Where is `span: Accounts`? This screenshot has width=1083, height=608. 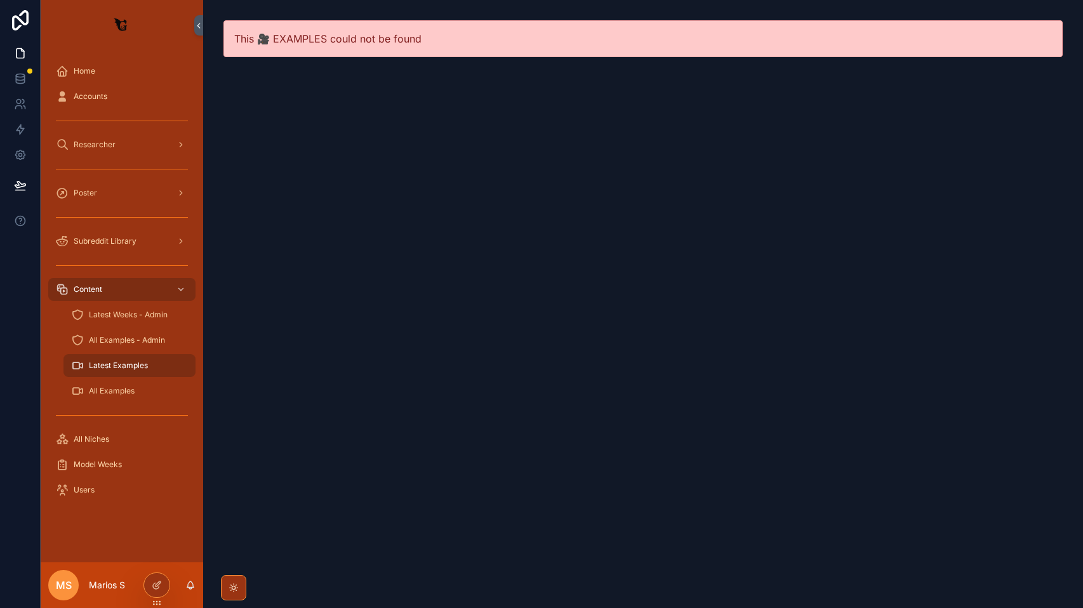
span: Accounts is located at coordinates (90, 96).